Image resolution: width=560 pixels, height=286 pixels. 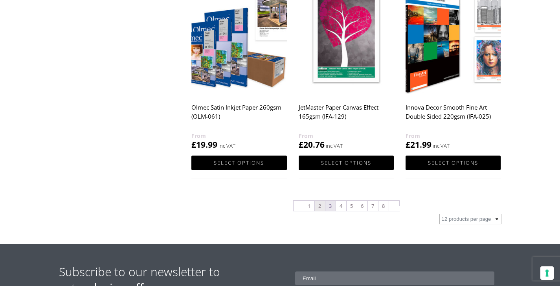 What do you see at coordinates (346, 116) in the screenshot?
I see `h2: JetMaster Paper Canvas Effect 165gsm (IFA-129)` at bounding box center [346, 116].